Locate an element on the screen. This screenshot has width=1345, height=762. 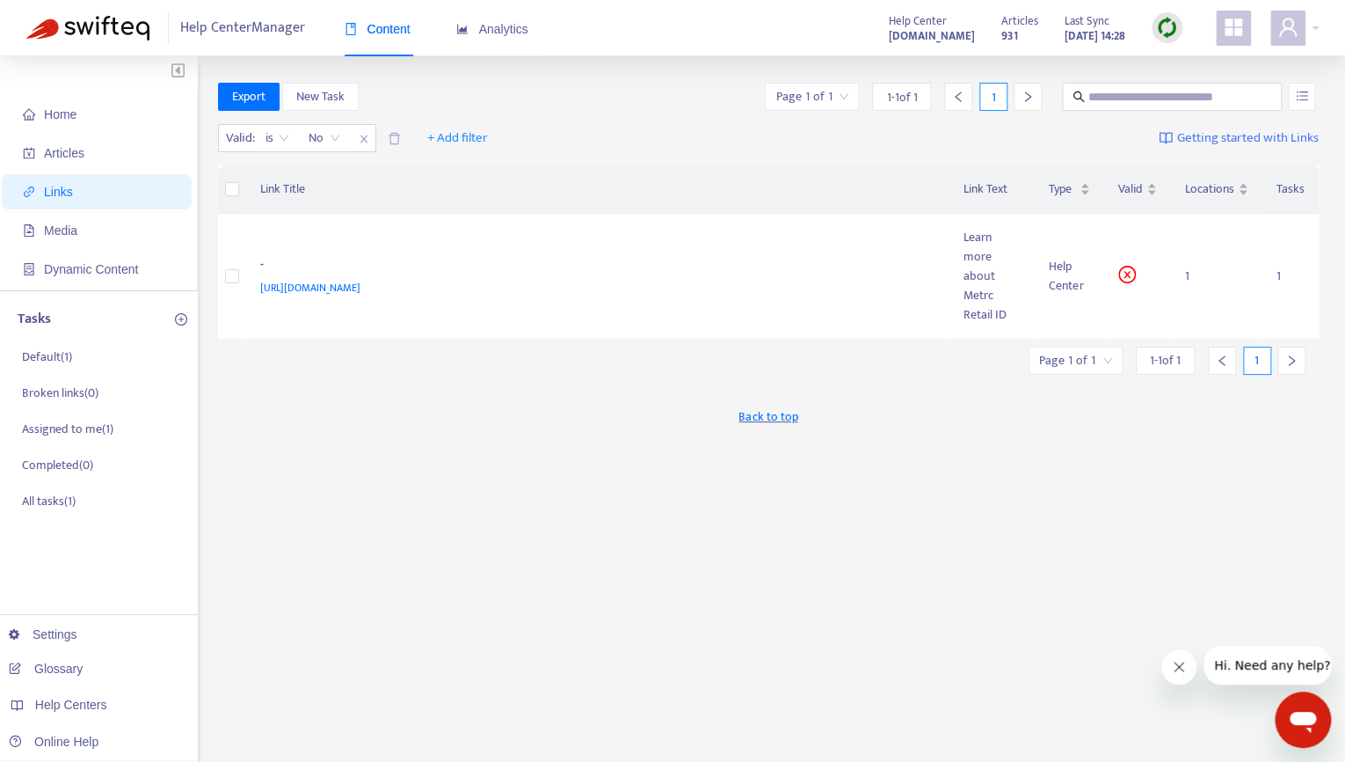
span: Media is located at coordinates (61, 230).